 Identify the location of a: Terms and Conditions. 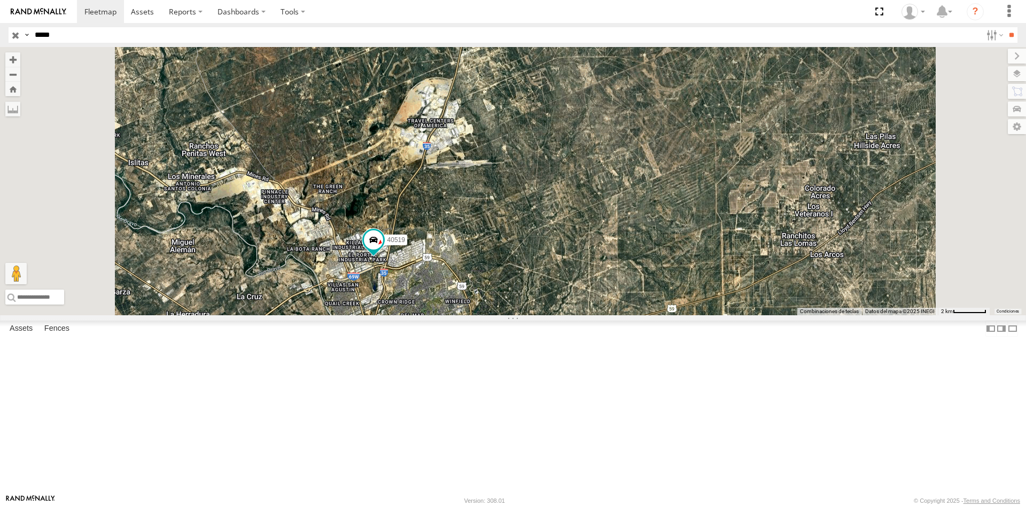
(991, 501).